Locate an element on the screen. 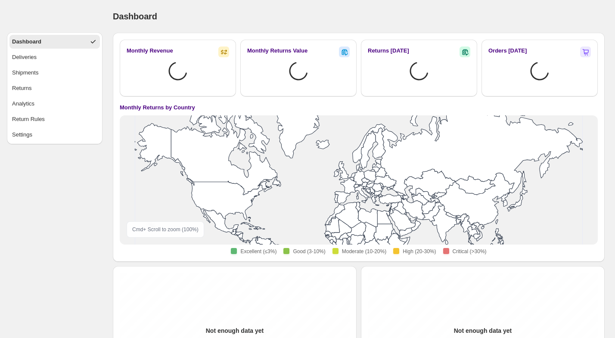 This screenshot has height=338, width=615. h4: Monthly Returns by Country is located at coordinates (157, 108).